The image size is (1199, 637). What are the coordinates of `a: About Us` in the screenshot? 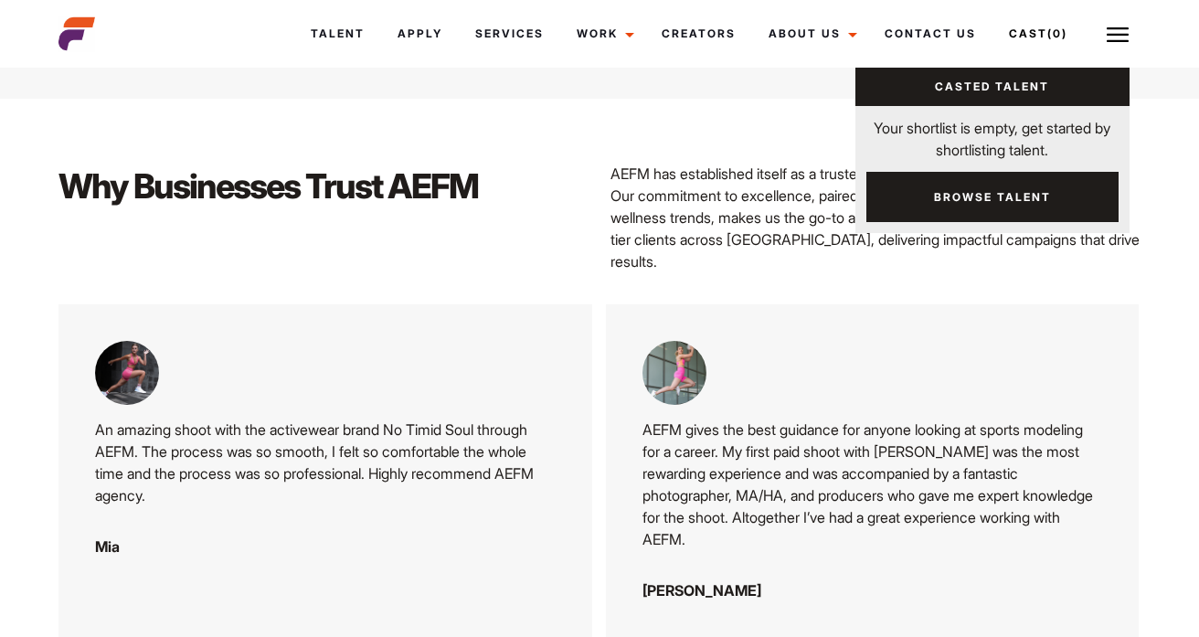 It's located at (809, 34).